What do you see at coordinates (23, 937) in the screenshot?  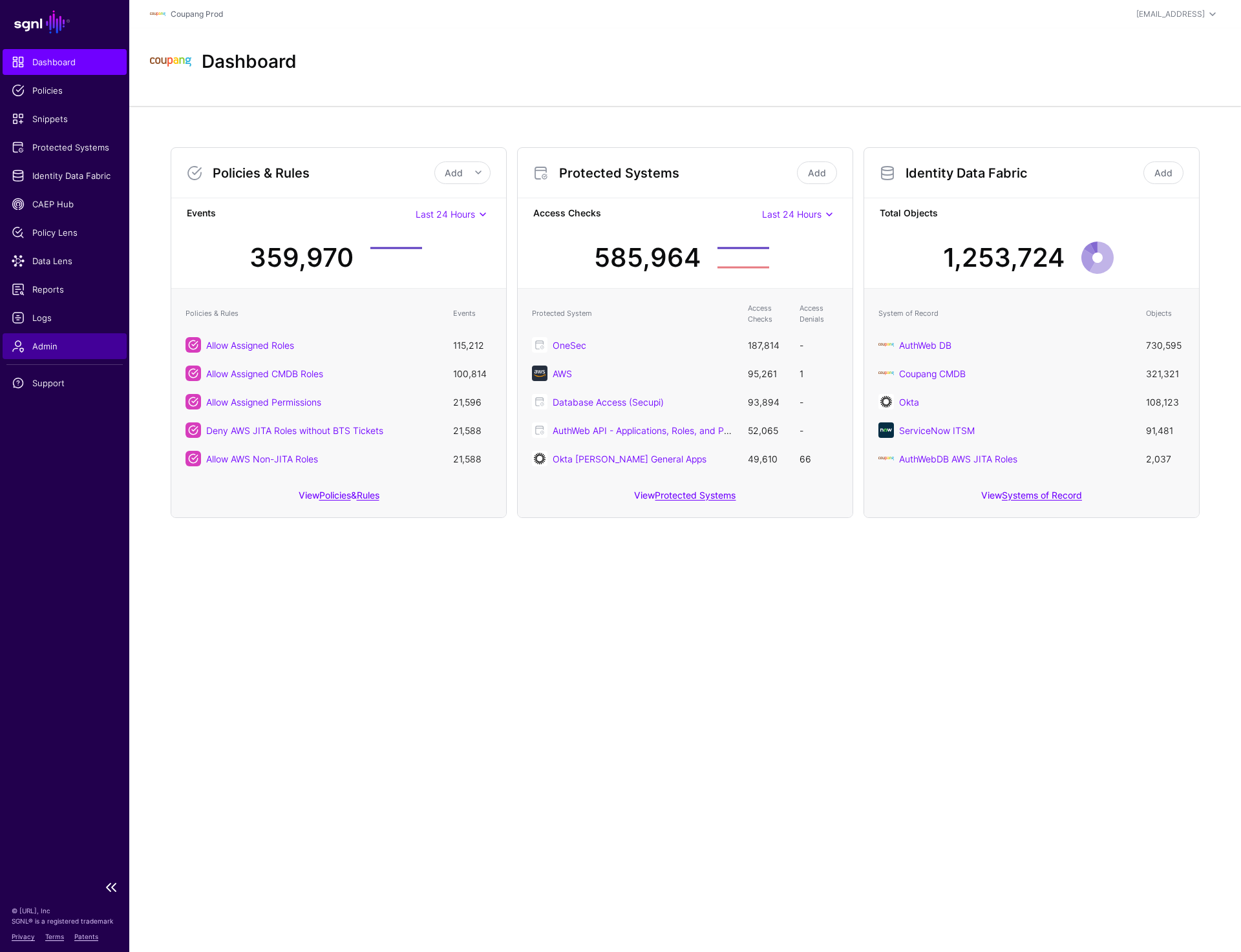 I see `a: Privacy` at bounding box center [23, 937].